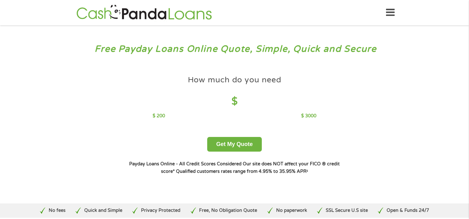  Describe the element at coordinates (185, 164) in the screenshot. I see `strong: Payday Loans Online - All Credit Scores Considered` at that location.